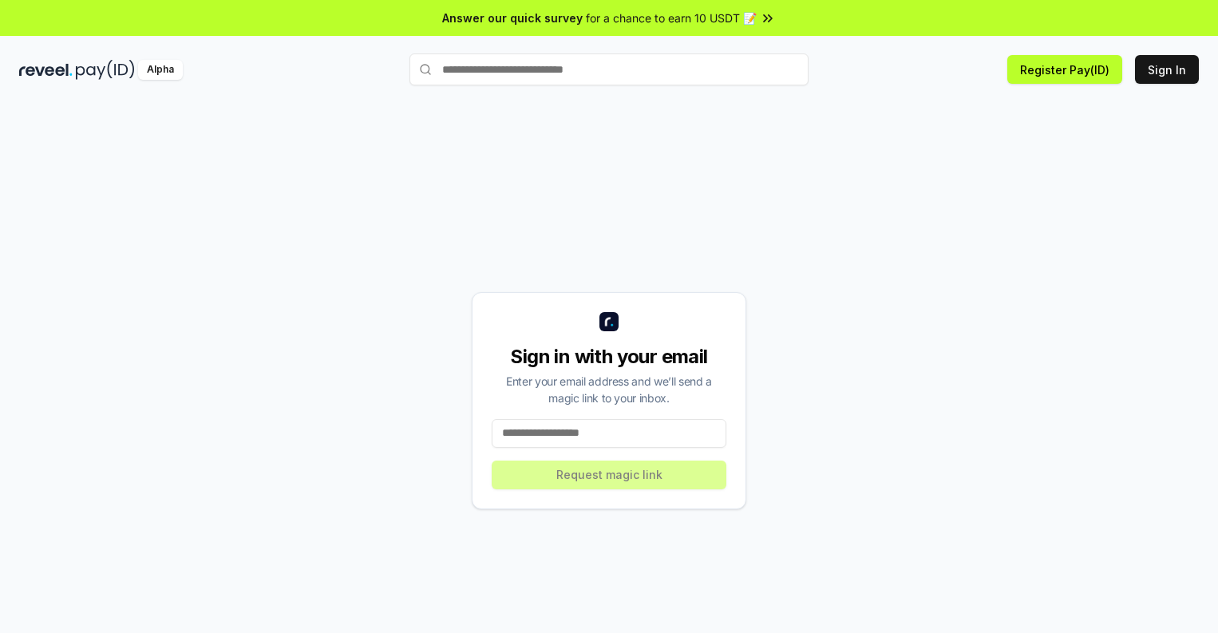 This screenshot has height=633, width=1218. Describe the element at coordinates (609, 389) in the screenshot. I see `div: Enter your email address and we’ll send a magic link to your inbox.` at that location.